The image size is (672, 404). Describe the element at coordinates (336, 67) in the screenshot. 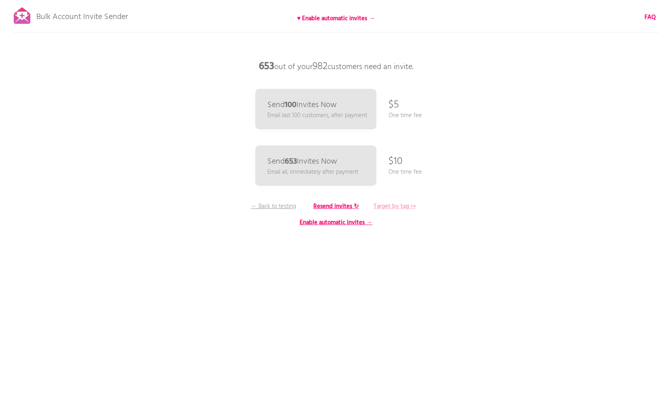

I see `p: out of your customers need an invite.` at that location.